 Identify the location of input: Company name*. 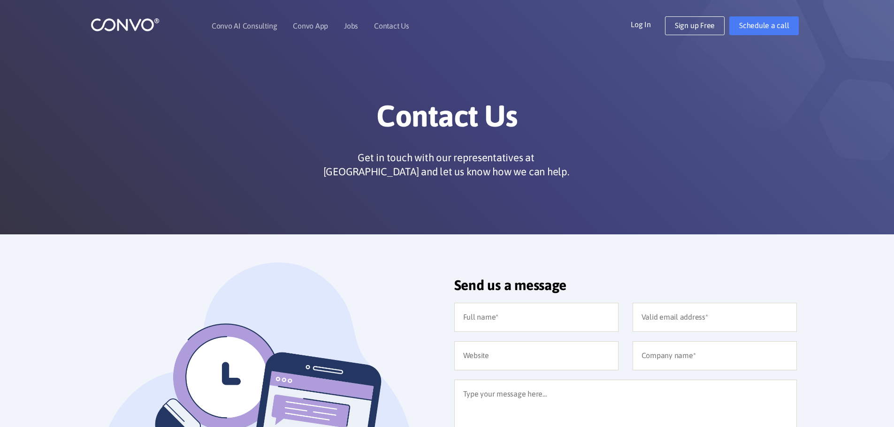
(715, 356).